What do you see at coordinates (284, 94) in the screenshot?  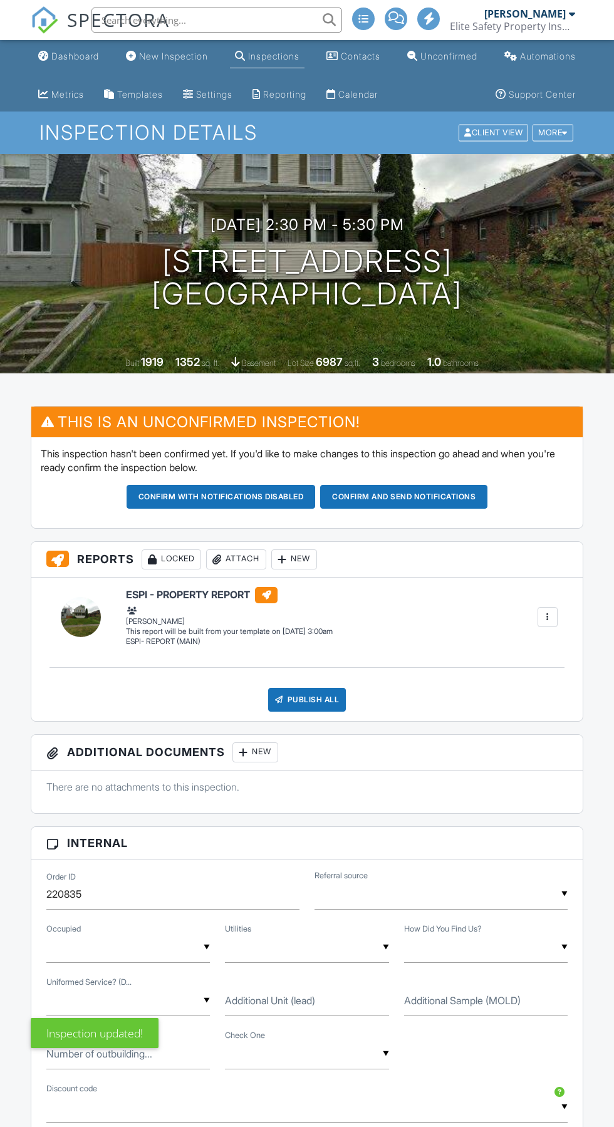 I see `div: Reporting` at bounding box center [284, 94].